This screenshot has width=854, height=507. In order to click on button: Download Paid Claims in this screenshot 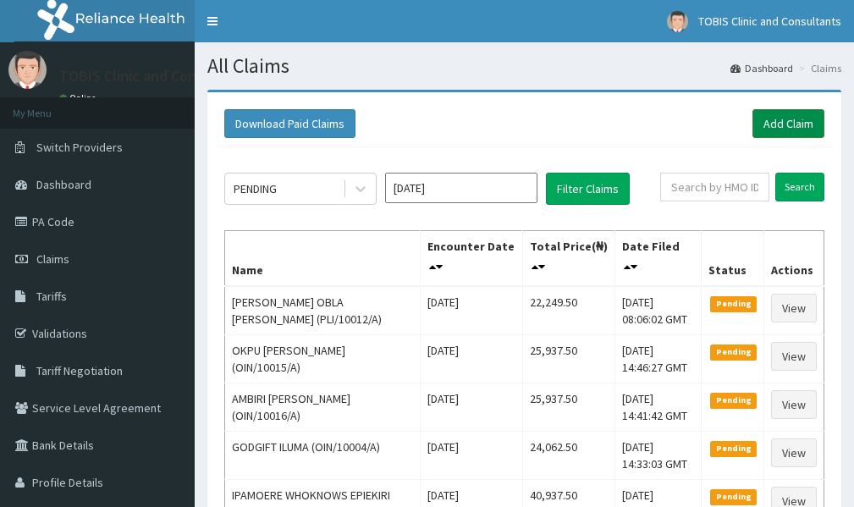, I will do `click(289, 124)`.